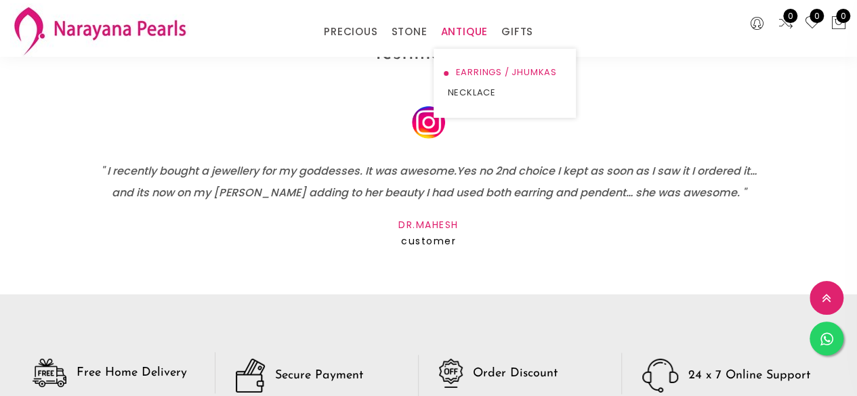 The height and width of the screenshot is (396, 857). What do you see at coordinates (504, 72) in the screenshot?
I see `a: EARRINGS / JHUMKAS` at bounding box center [504, 72].